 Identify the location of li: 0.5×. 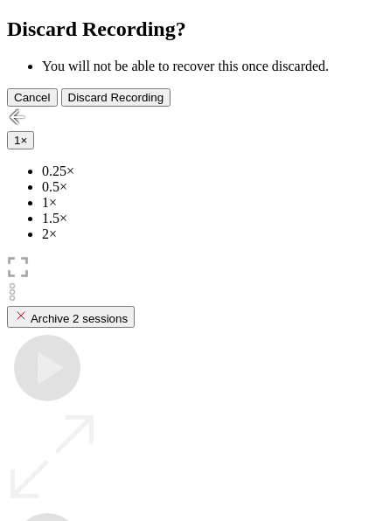
(209, 187).